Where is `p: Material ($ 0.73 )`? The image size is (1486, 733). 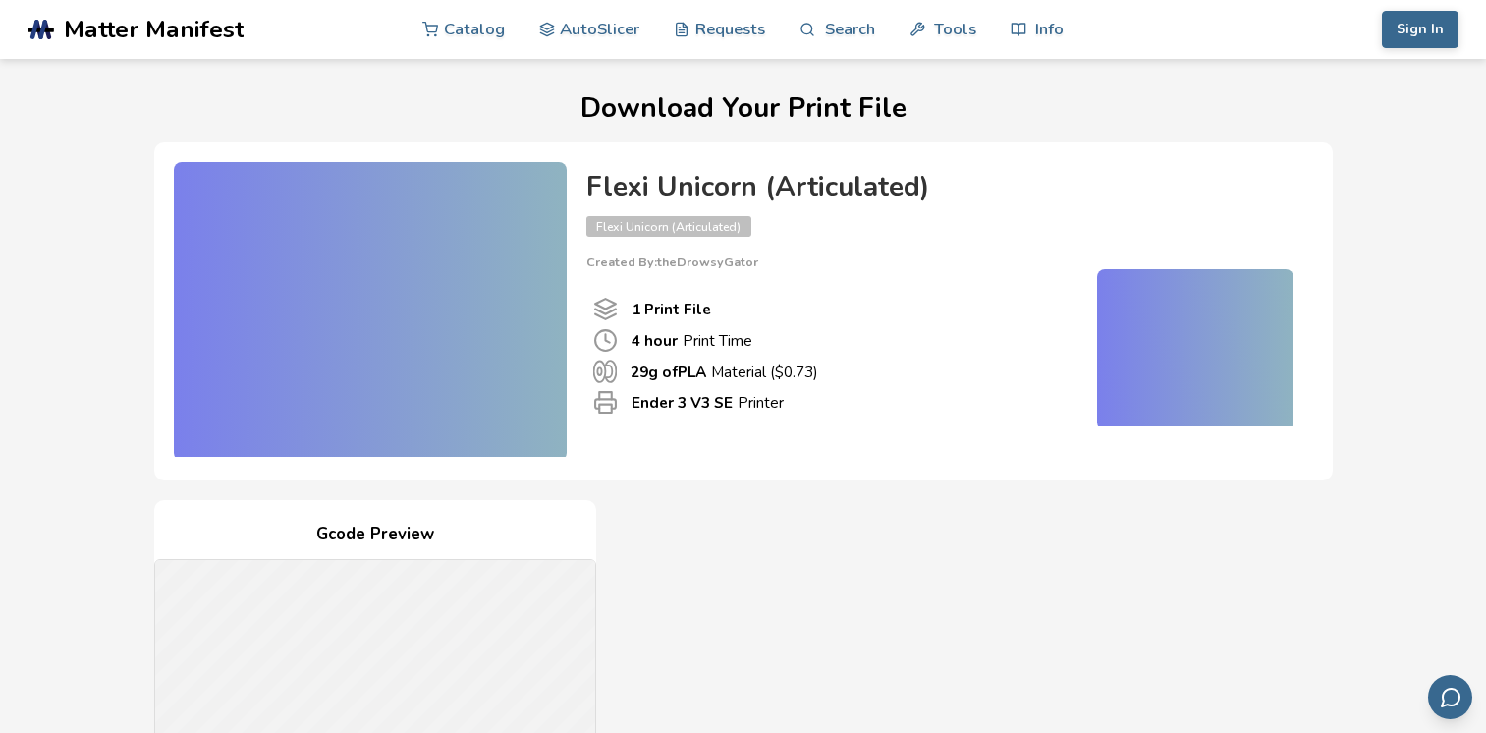
p: Material ($ 0.73 ) is located at coordinates (724, 371).